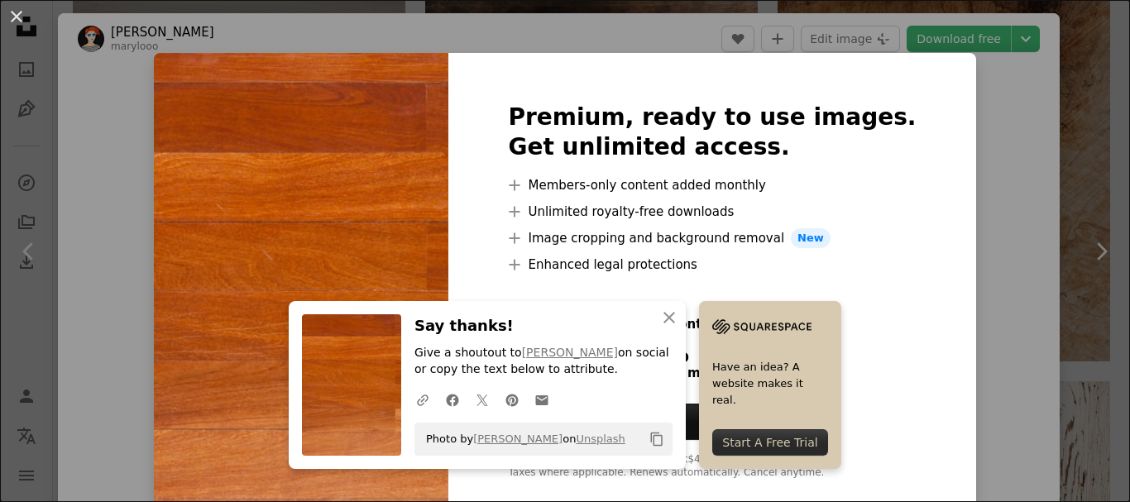 The width and height of the screenshot is (1130, 502). Describe the element at coordinates (544, 326) in the screenshot. I see `h3: Say thanks!` at that location.